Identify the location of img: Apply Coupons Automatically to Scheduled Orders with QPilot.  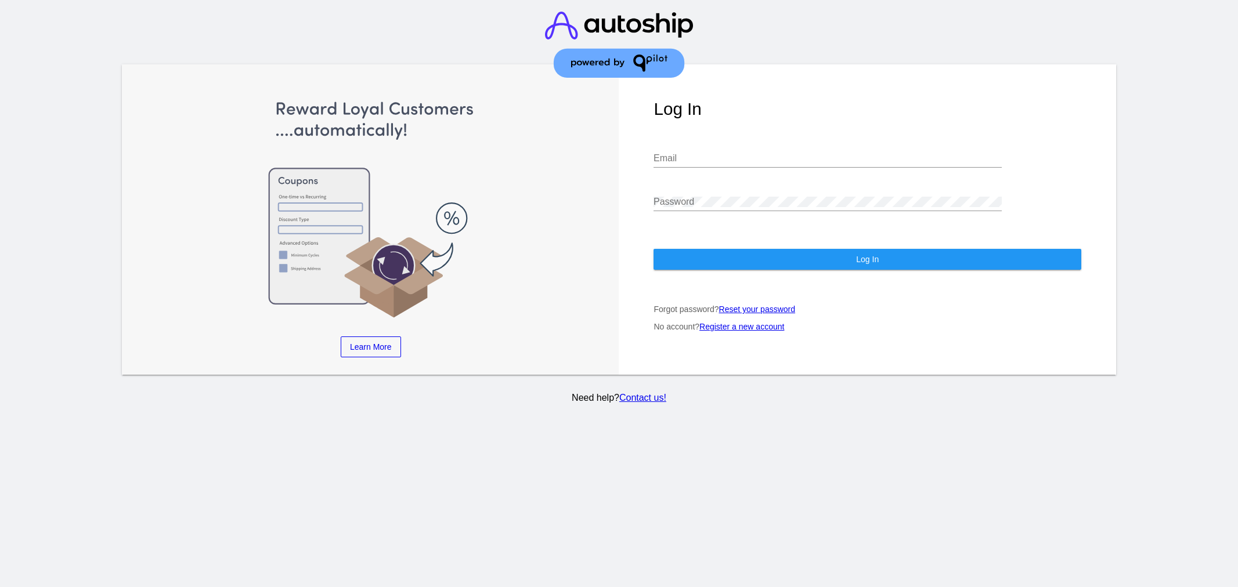
(370, 210).